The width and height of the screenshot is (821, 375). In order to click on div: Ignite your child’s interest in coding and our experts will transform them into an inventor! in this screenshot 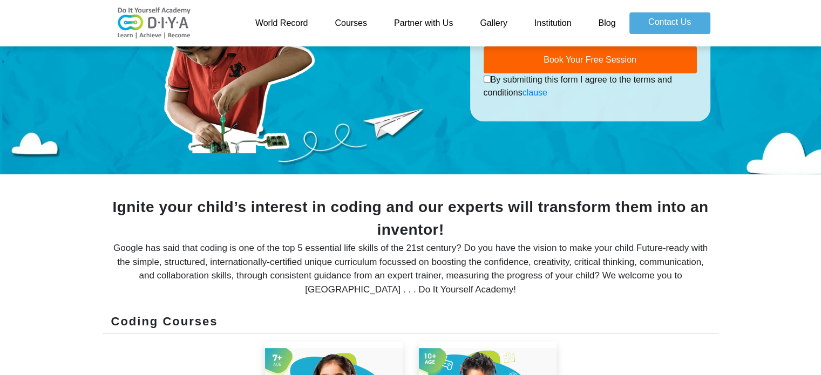, I will do `click(411, 219)`.